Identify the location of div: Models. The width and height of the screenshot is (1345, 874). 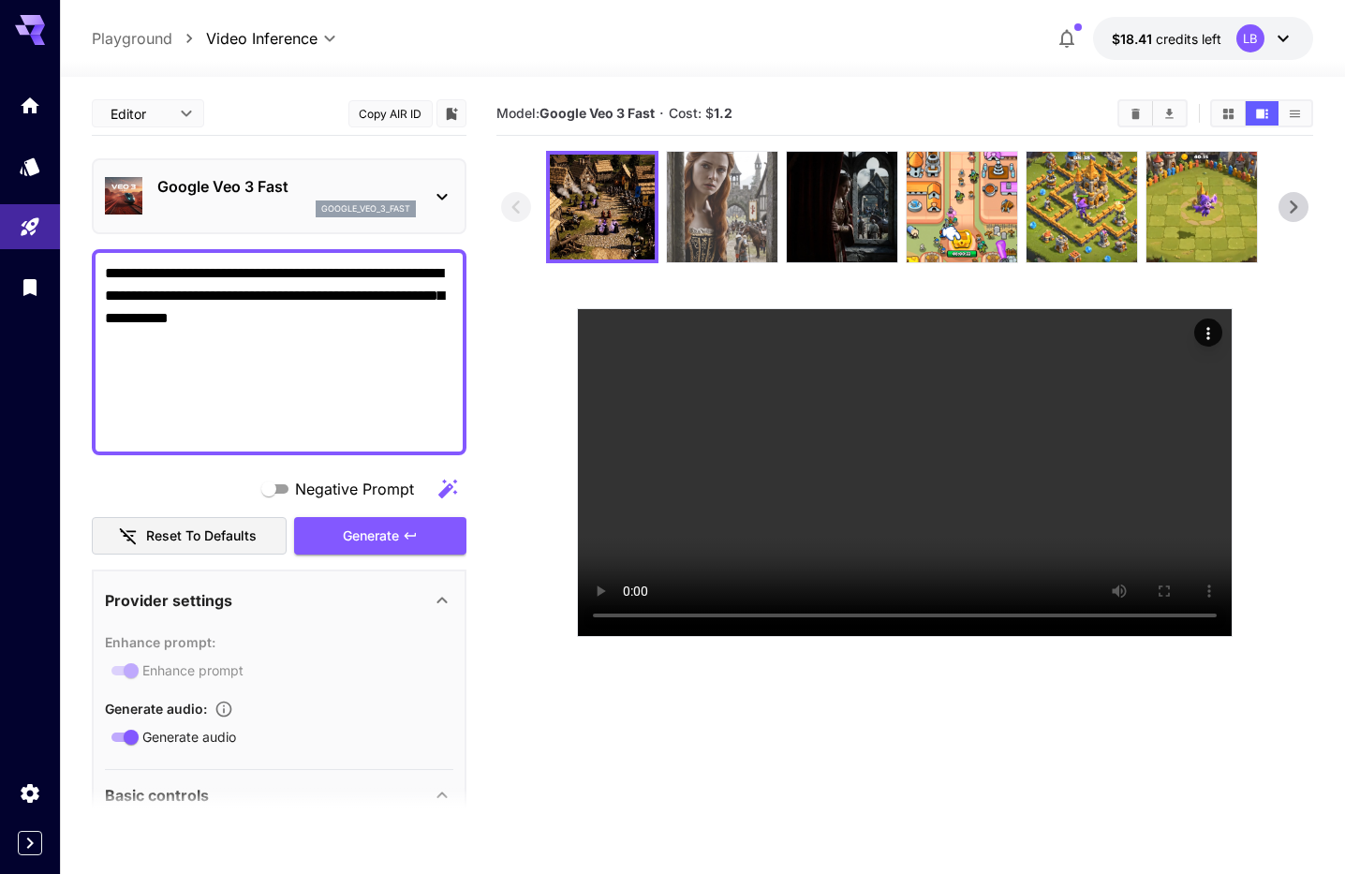
(30, 166).